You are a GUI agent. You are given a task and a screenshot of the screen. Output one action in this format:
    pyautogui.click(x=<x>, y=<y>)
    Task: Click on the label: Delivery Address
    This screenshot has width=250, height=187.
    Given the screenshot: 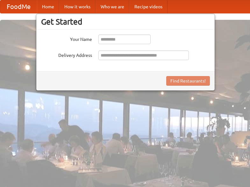 What is the action you would take?
    pyautogui.click(x=67, y=54)
    